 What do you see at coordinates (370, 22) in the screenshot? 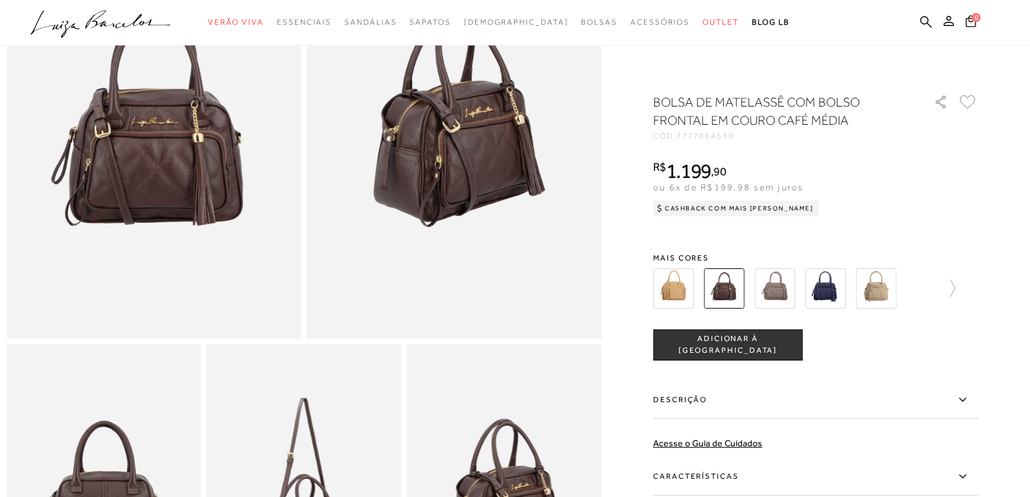
I see `span: Sandálias` at bounding box center [370, 22].